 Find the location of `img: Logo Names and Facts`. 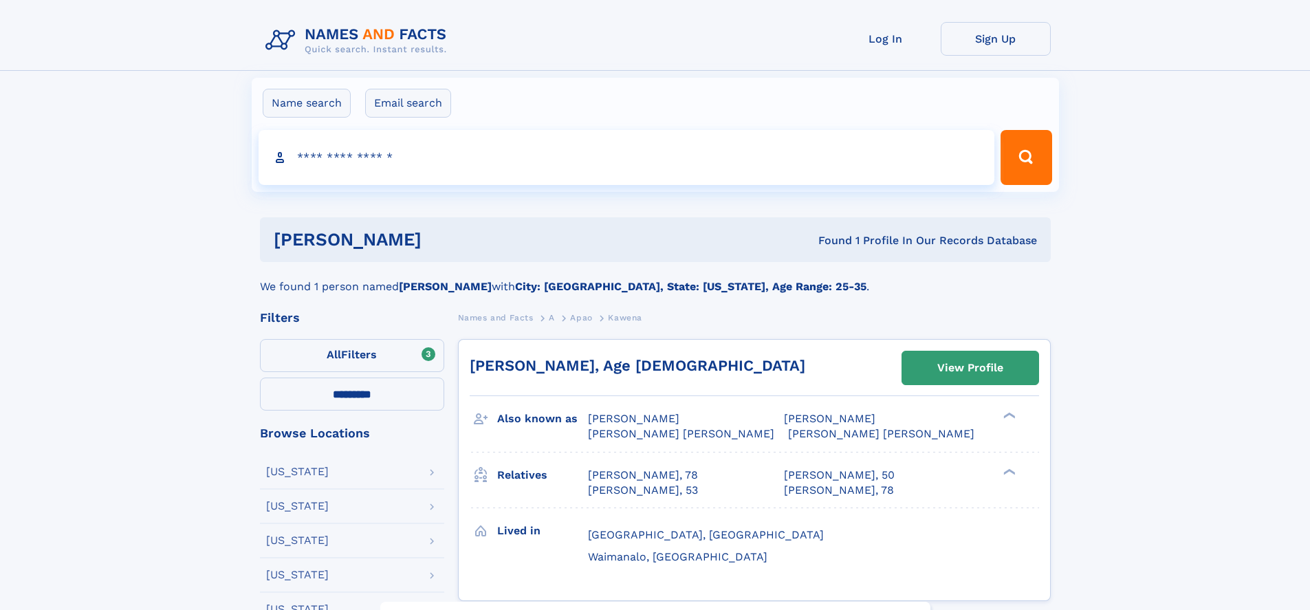

img: Logo Names and Facts is located at coordinates (359, 41).